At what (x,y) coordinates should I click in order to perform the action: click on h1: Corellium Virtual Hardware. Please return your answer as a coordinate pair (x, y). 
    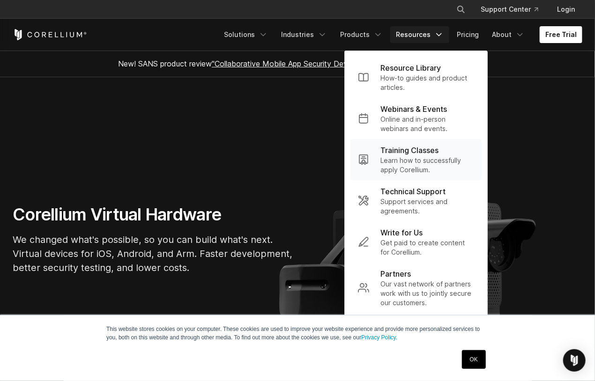
    Looking at the image, I should click on (153, 215).